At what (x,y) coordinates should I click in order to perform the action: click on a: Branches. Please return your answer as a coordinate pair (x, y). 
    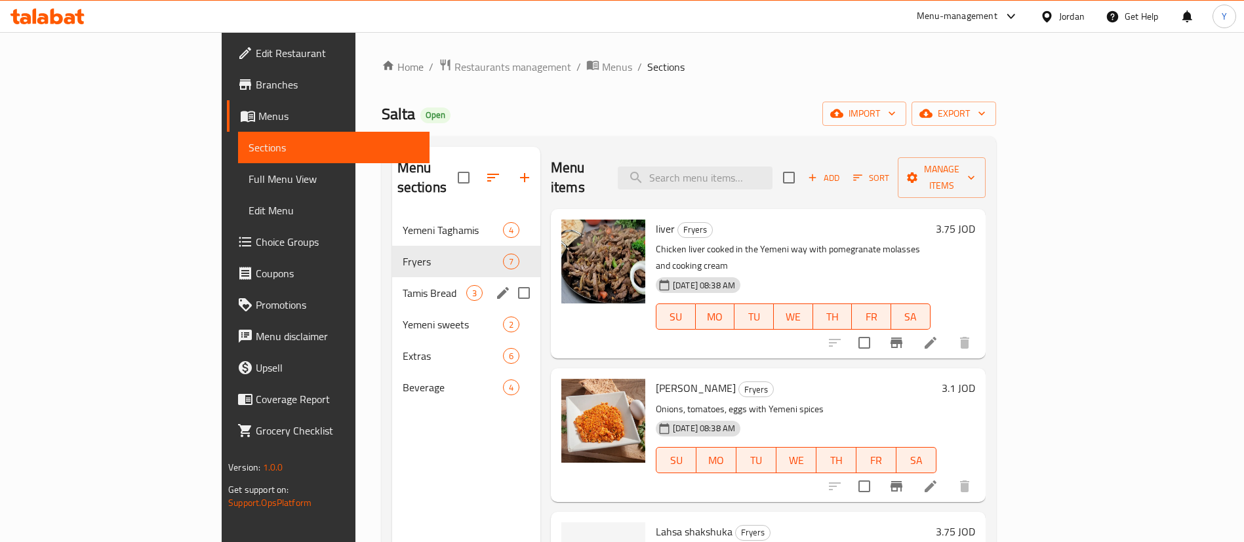
    Looking at the image, I should click on (328, 85).